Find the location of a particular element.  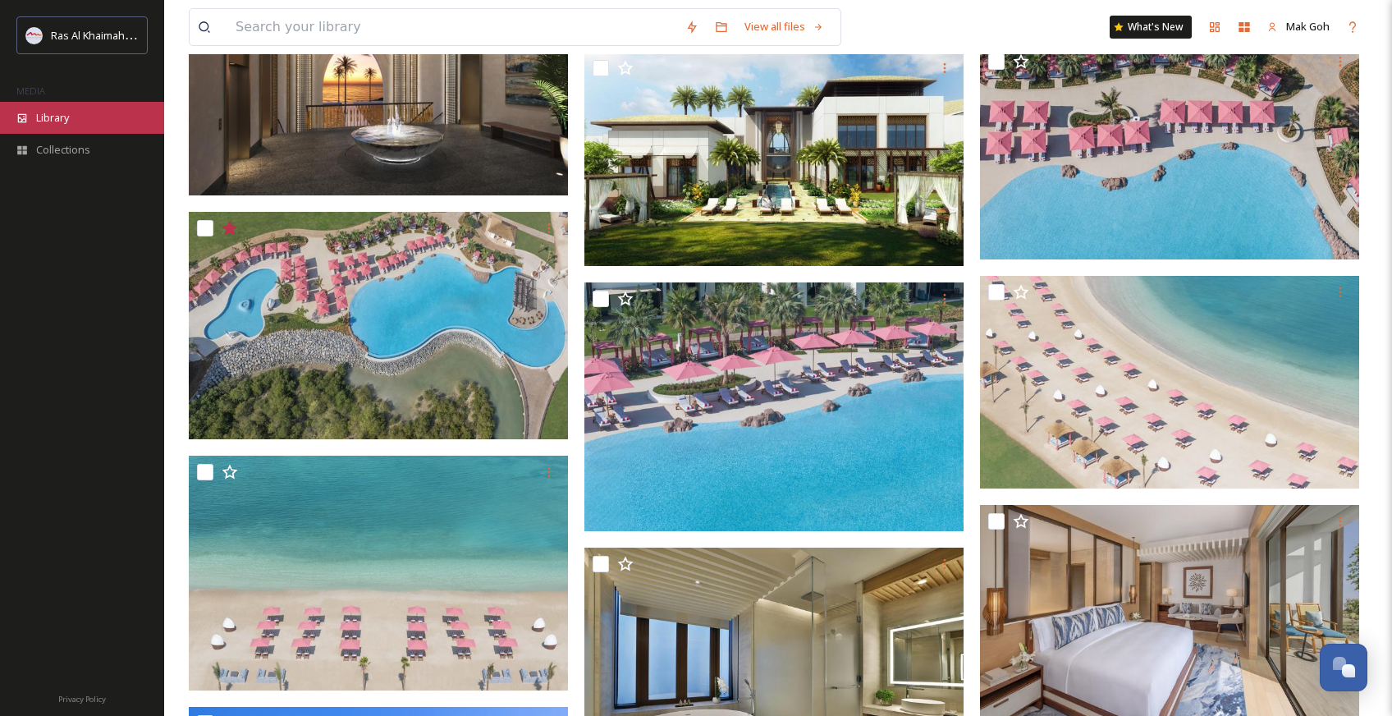

span: Privacy Policy is located at coordinates (82, 698).